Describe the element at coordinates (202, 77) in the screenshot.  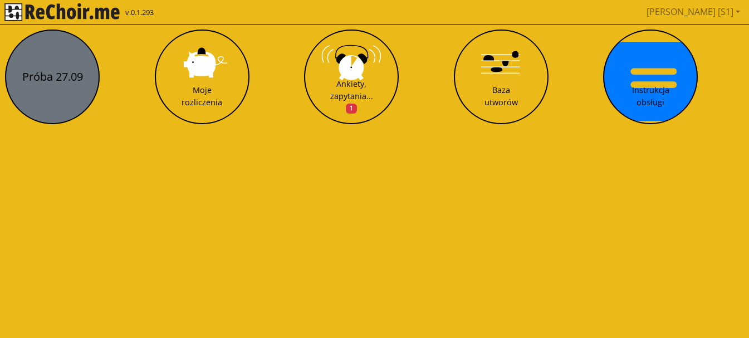
I see `button: Moje rozliczenia` at that location.